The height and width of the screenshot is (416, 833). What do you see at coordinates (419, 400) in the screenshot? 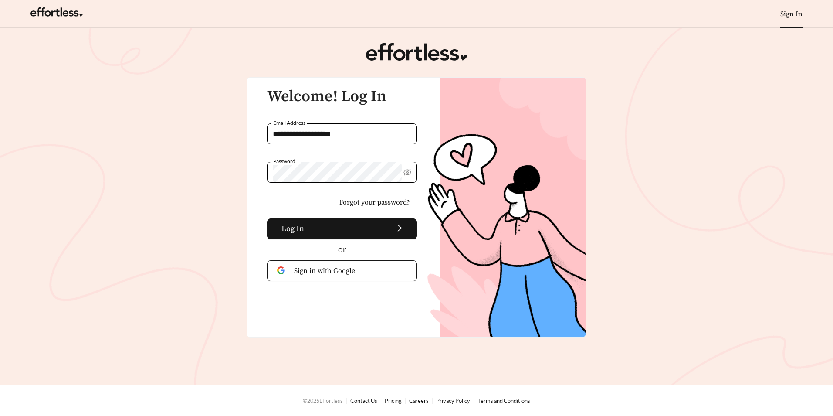
I see `a: Careers` at bounding box center [419, 400].